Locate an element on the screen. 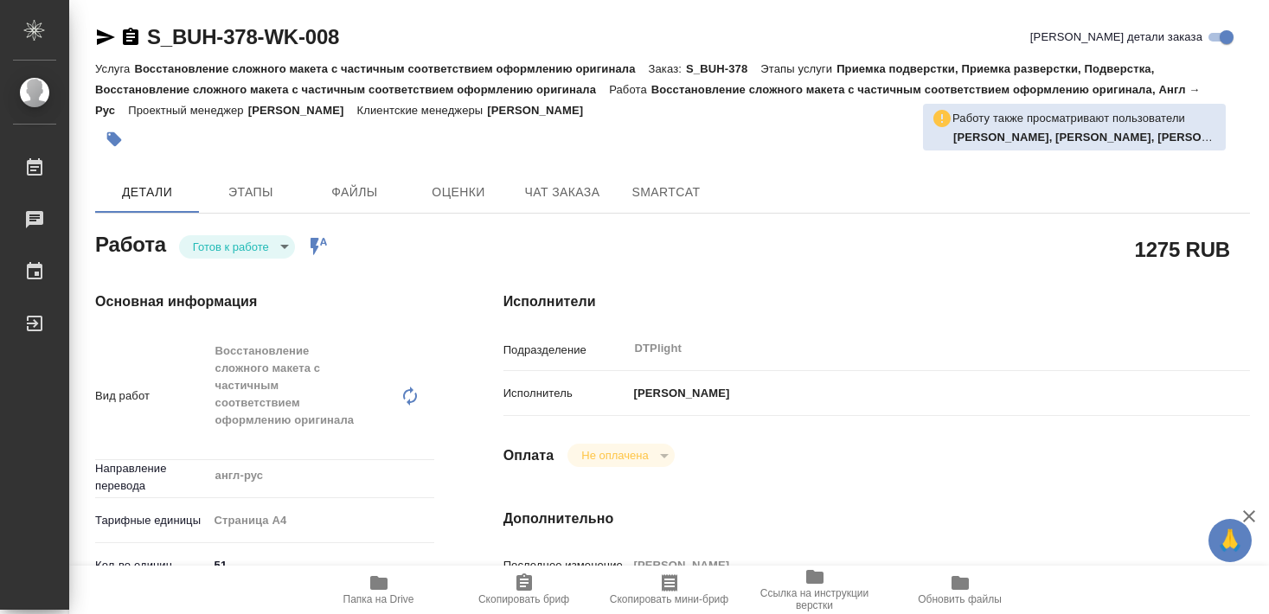 The height and width of the screenshot is (614, 1269). p: Вид работ is located at coordinates (151, 396).